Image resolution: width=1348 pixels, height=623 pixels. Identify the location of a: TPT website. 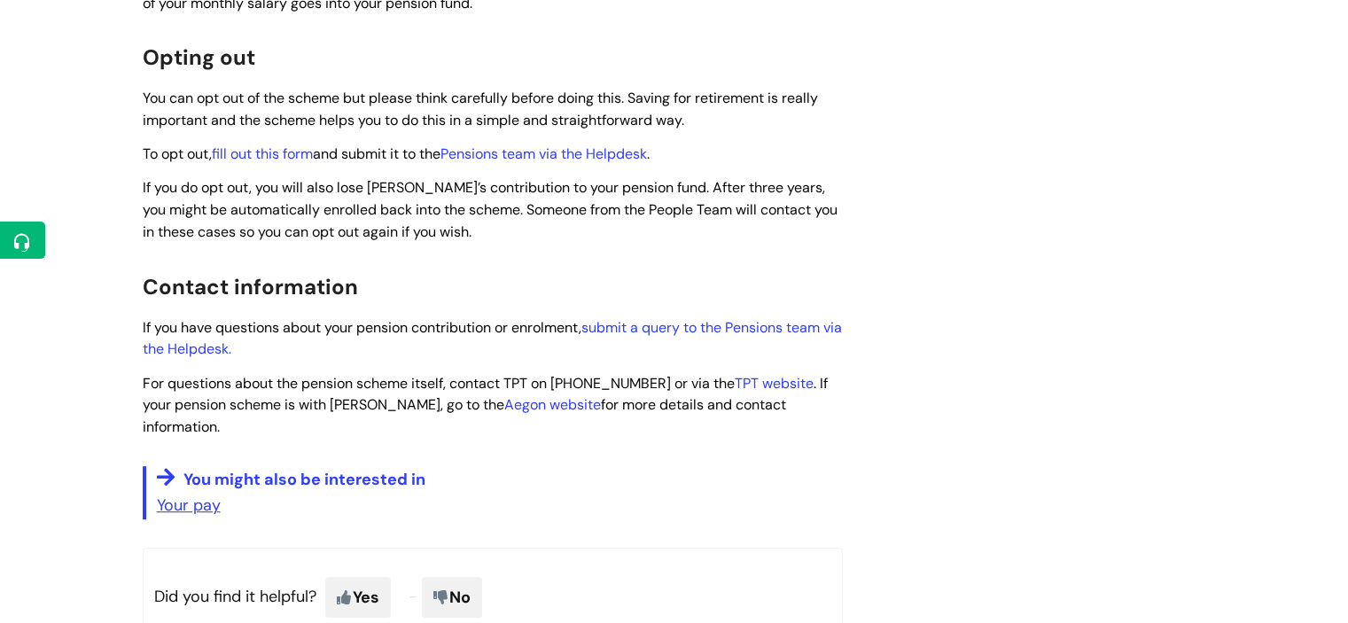
(774, 383).